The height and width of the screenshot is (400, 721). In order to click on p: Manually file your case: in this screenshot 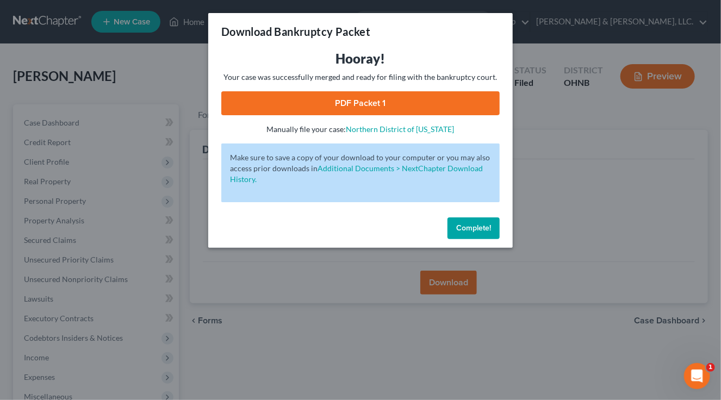, I will do `click(360, 129)`.